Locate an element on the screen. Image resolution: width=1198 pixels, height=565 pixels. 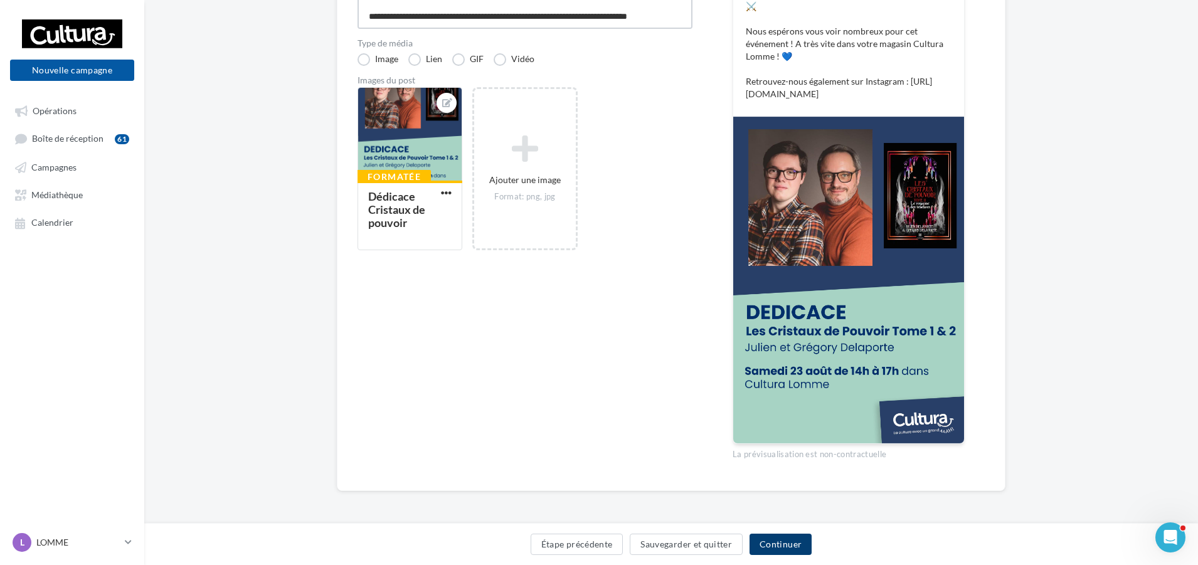
div: Dédicace Cristaux de pouvoir is located at coordinates (396, 209).